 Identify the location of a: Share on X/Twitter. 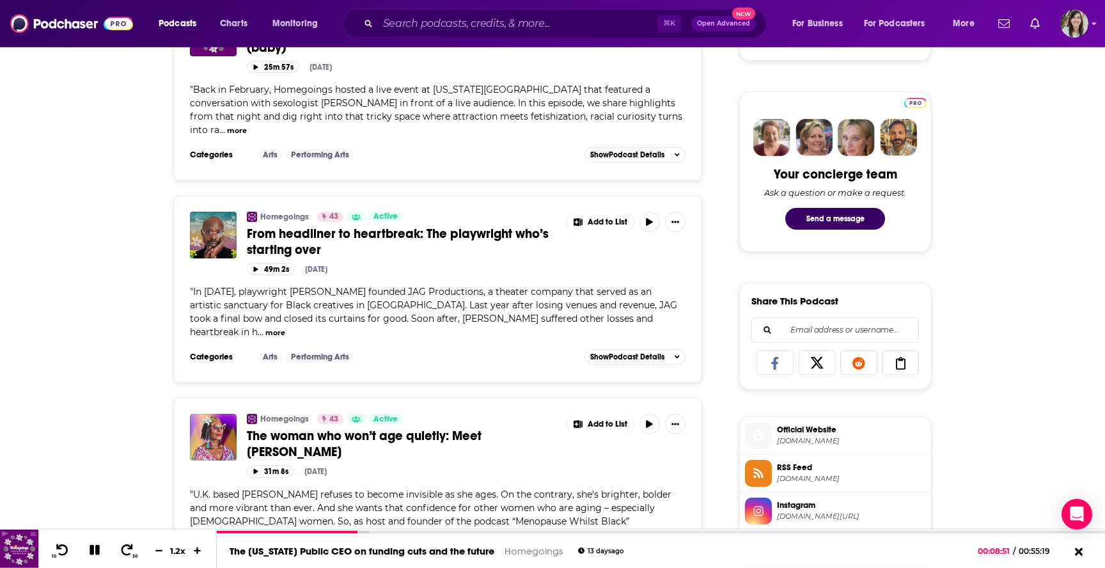
(817, 363).